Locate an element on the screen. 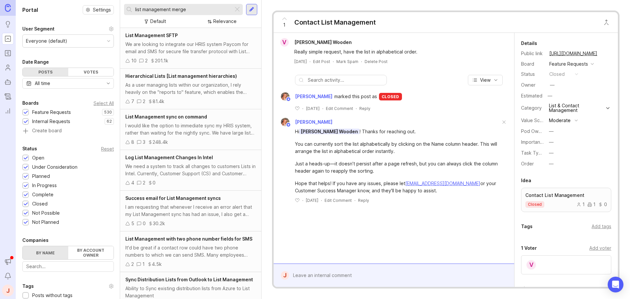  div: Posts is located at coordinates (45, 72).